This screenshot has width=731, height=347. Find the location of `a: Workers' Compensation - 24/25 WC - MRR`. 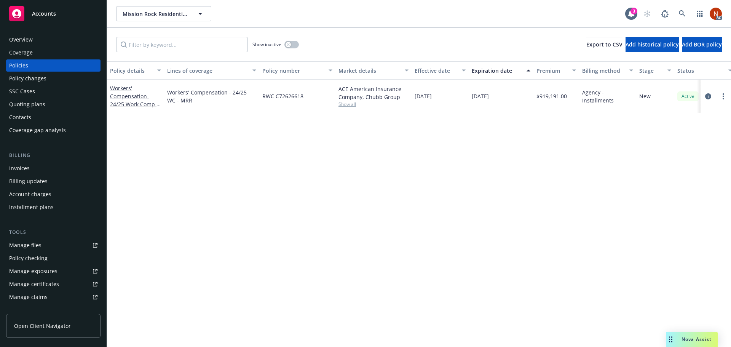

a: Workers' Compensation - 24/25 WC - MRR is located at coordinates (212, 96).